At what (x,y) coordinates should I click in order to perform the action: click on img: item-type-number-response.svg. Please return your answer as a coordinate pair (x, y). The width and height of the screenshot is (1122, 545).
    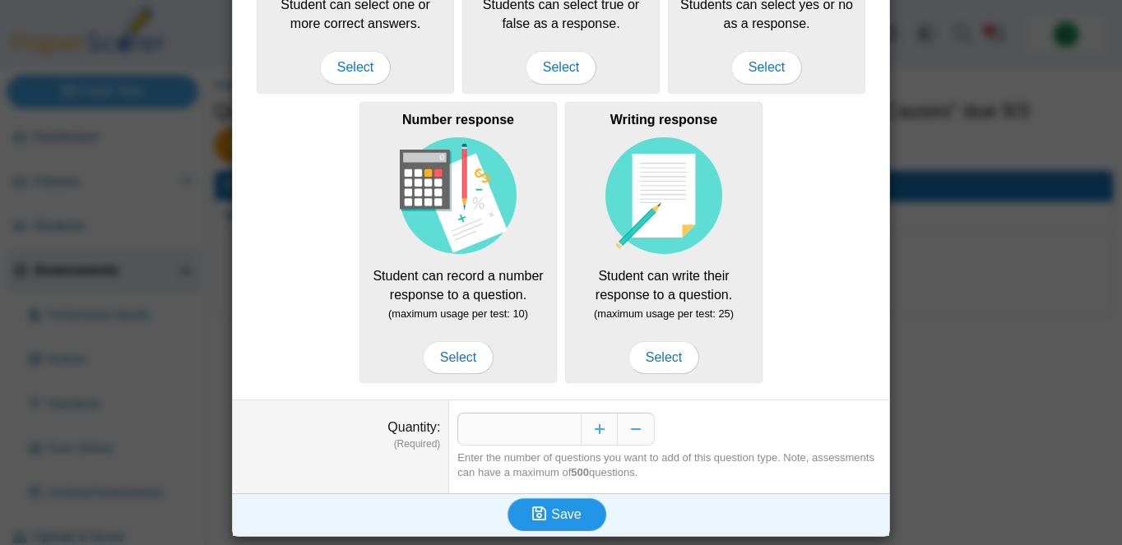
    Looking at the image, I should click on (458, 196).